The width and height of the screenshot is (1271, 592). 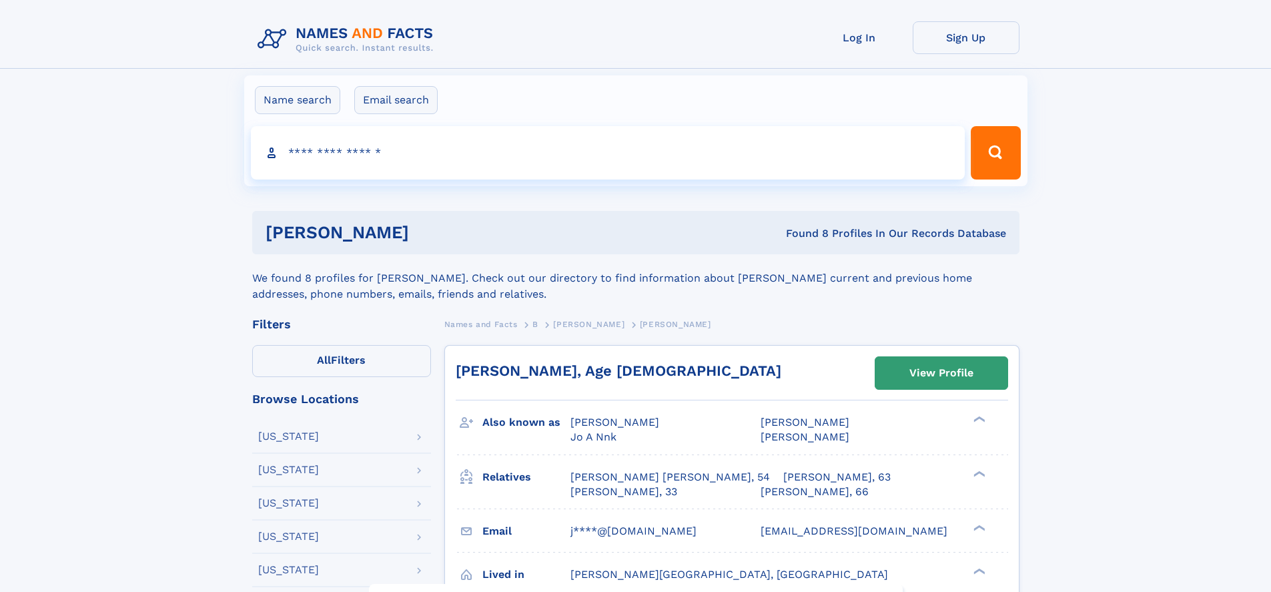 What do you see at coordinates (342, 324) in the screenshot?
I see `div: Filters` at bounding box center [342, 324].